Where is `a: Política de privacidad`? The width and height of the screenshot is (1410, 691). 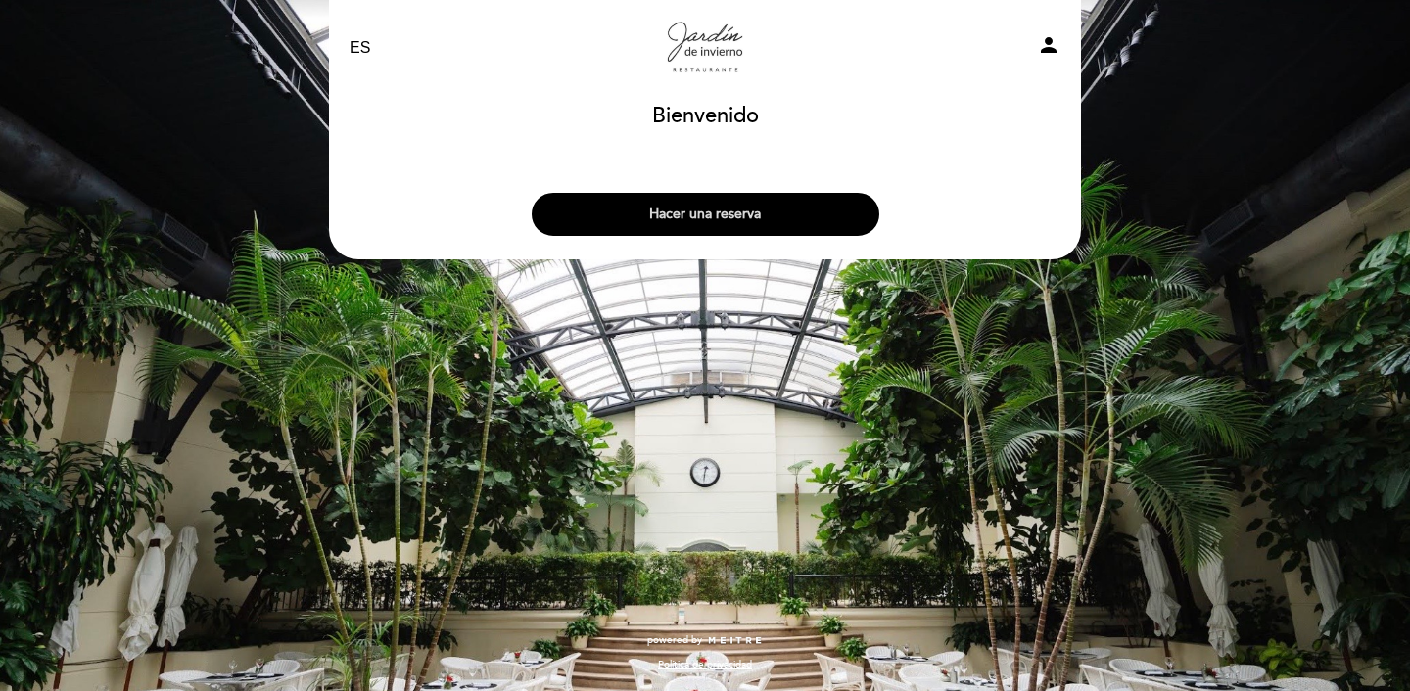
a: Política de privacidad is located at coordinates (705, 665).